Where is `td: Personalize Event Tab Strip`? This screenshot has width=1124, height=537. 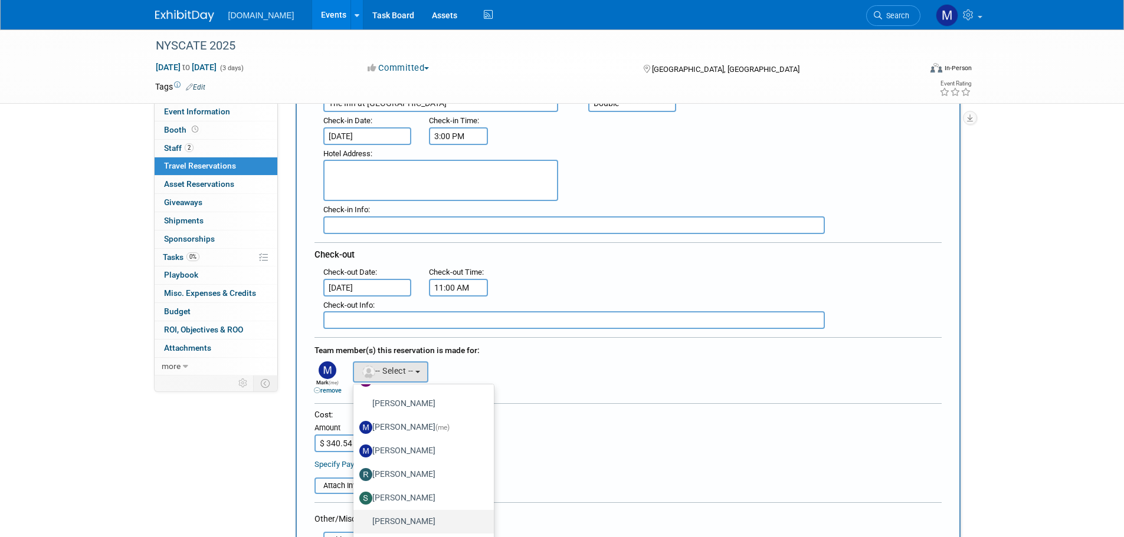
td: Personalize Event Tab Strip is located at coordinates (243, 383).